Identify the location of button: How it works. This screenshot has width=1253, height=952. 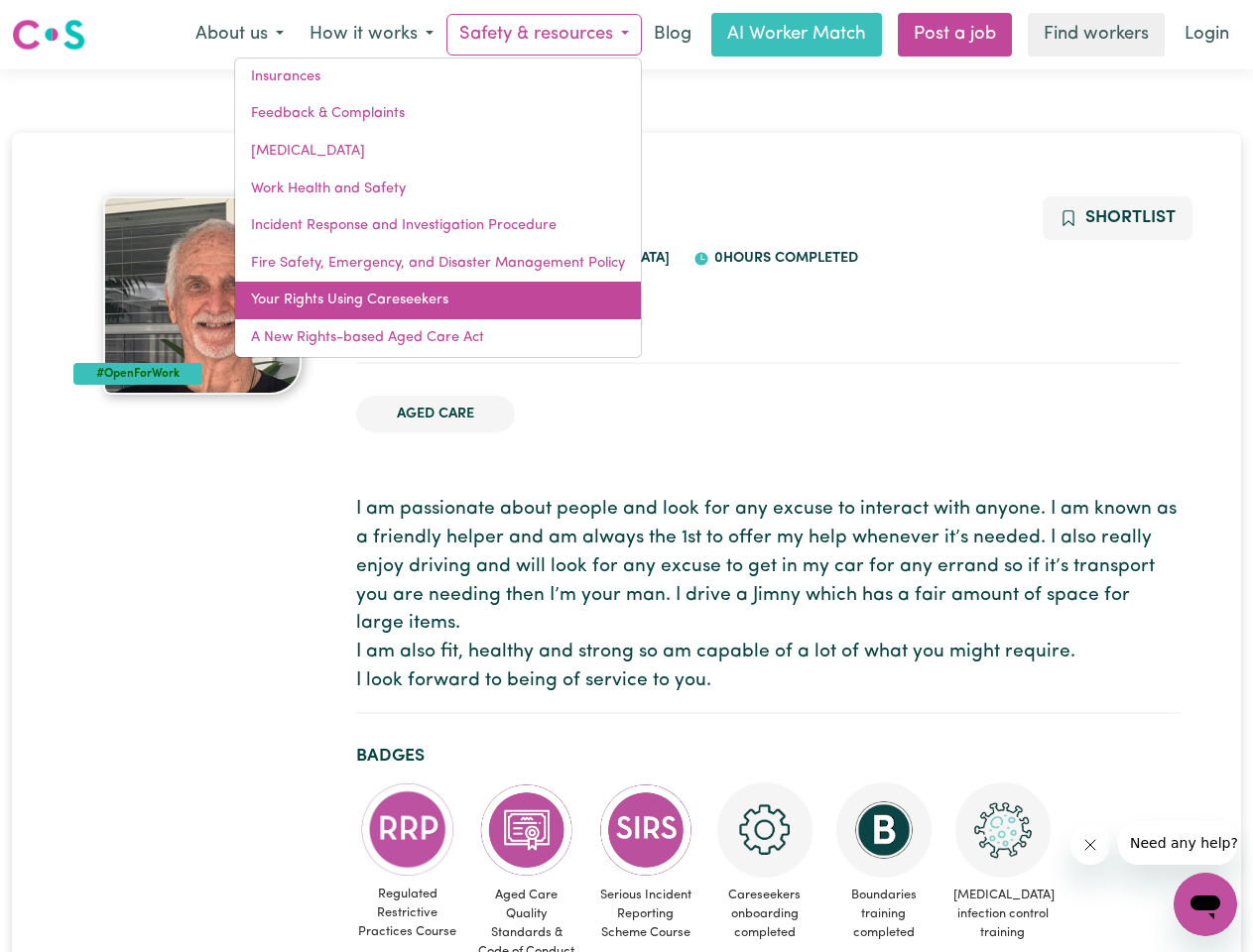
(371, 35).